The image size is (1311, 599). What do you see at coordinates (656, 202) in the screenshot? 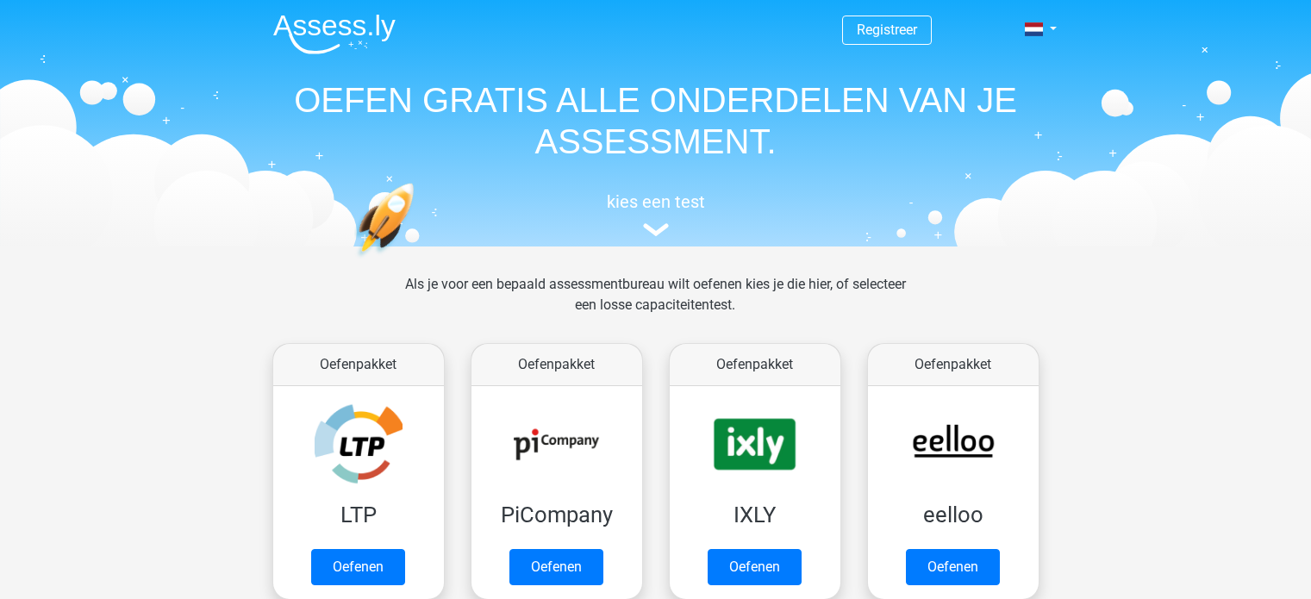
I see `h5: kies een test` at bounding box center [656, 202].